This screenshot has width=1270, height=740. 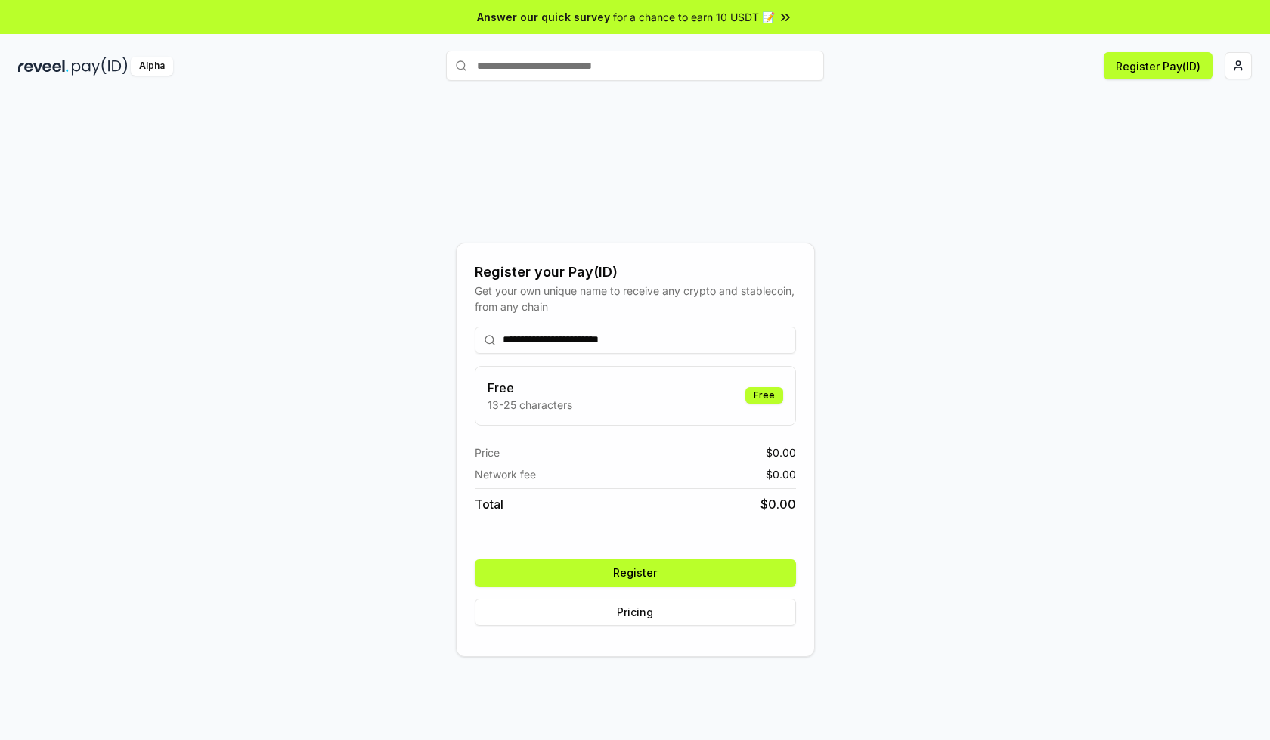 What do you see at coordinates (487, 452) in the screenshot?
I see `span: Price` at bounding box center [487, 452].